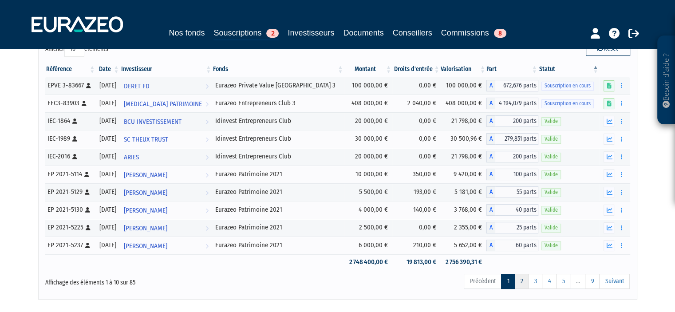  I want to click on a: SC THEUX TRUST, so click(166, 139).